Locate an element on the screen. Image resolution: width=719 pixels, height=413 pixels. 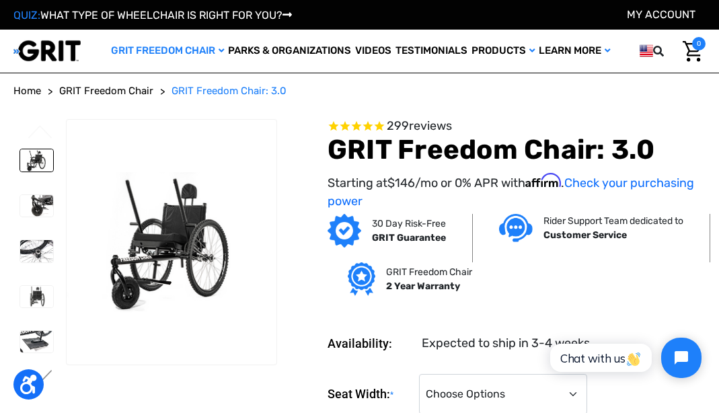
a: Cart with 0 items is located at coordinates (692, 51).